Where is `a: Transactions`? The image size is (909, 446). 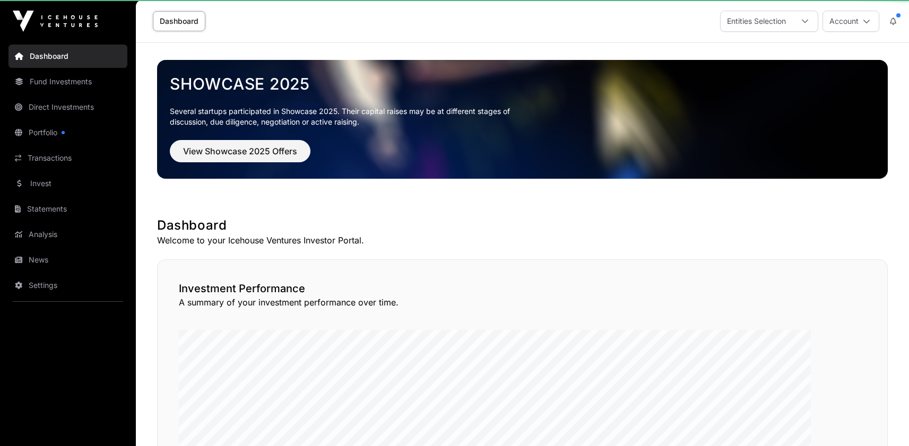 a: Transactions is located at coordinates (68, 158).